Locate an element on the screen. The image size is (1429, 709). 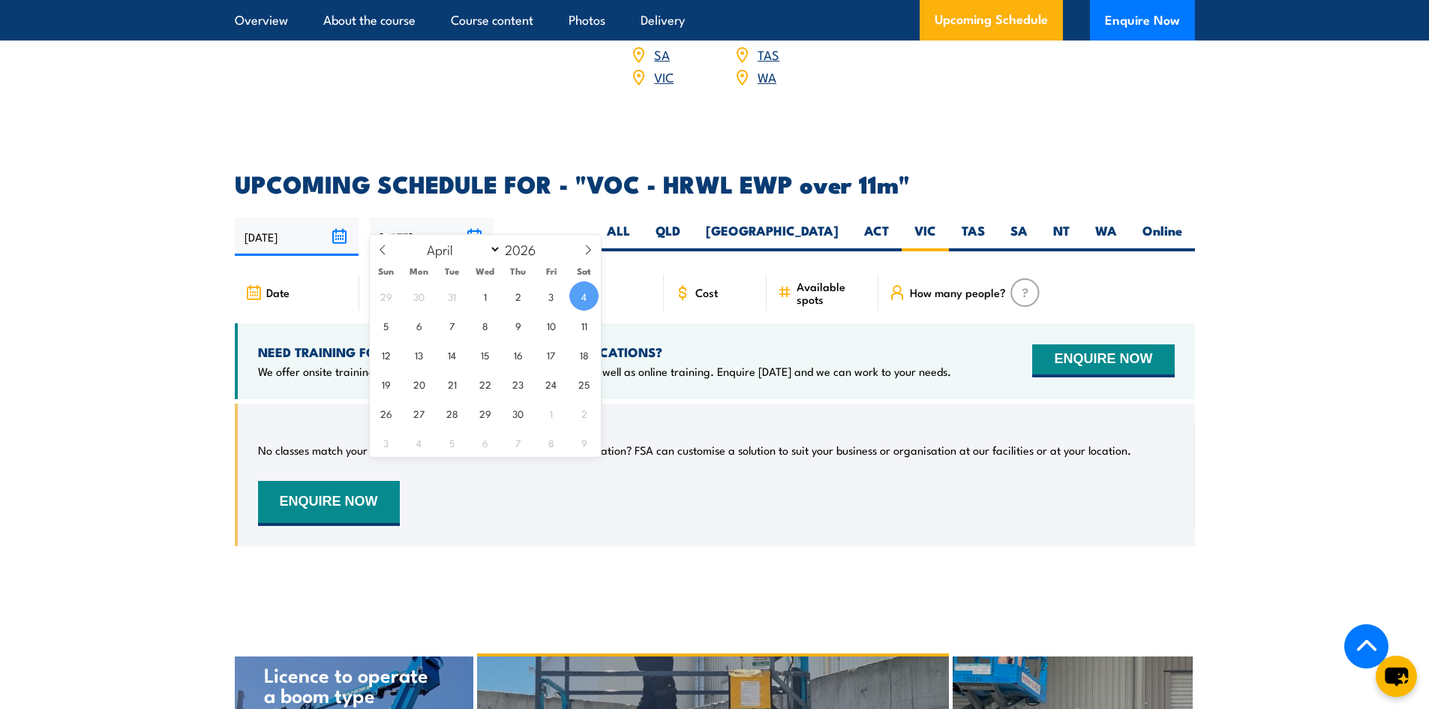
span: Date is located at coordinates (278, 292).